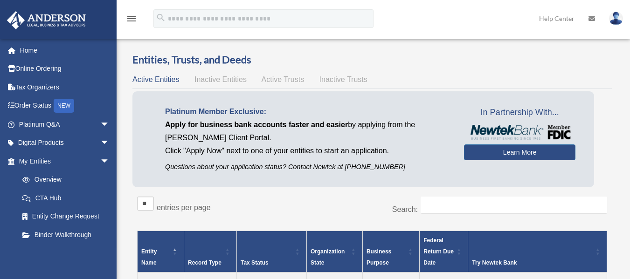 This screenshot has width=630, height=279. What do you see at coordinates (519, 113) in the screenshot?
I see `span: In Partnership With...` at bounding box center [519, 113].